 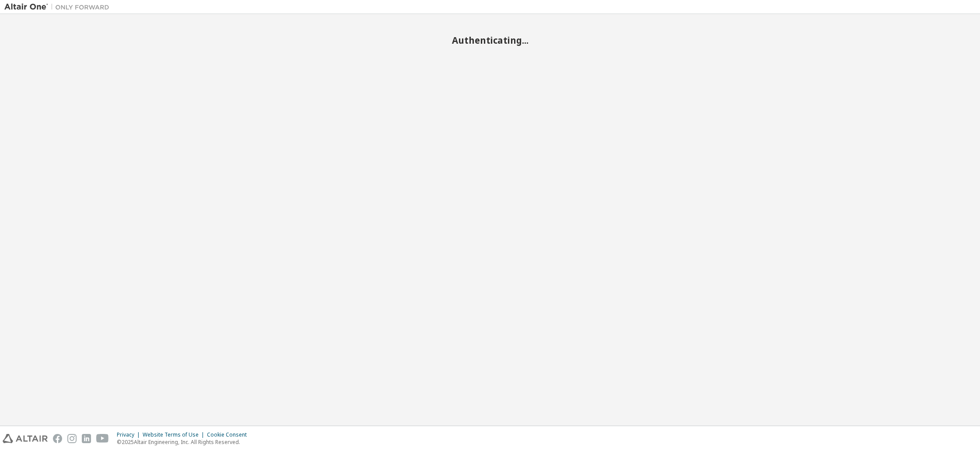 What do you see at coordinates (57, 439) in the screenshot?
I see `img: facebook.svg` at bounding box center [57, 439].